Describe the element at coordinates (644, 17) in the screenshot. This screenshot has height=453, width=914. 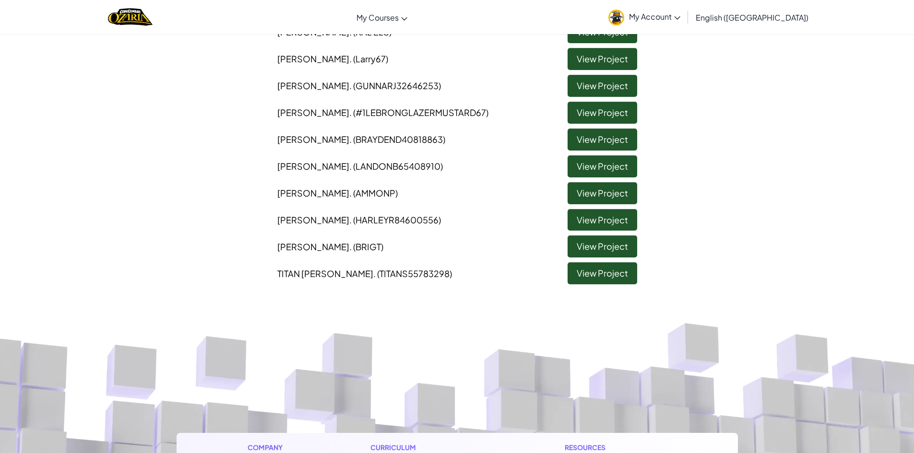
I see `a: My Account` at that location.